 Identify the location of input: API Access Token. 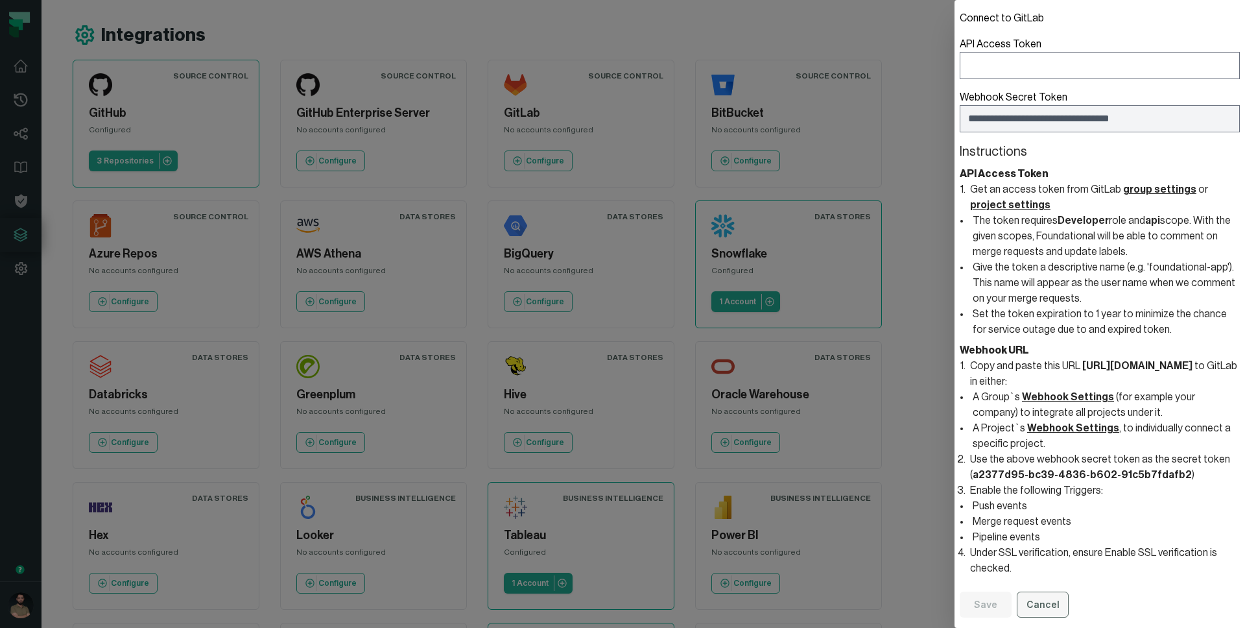
(1100, 66).